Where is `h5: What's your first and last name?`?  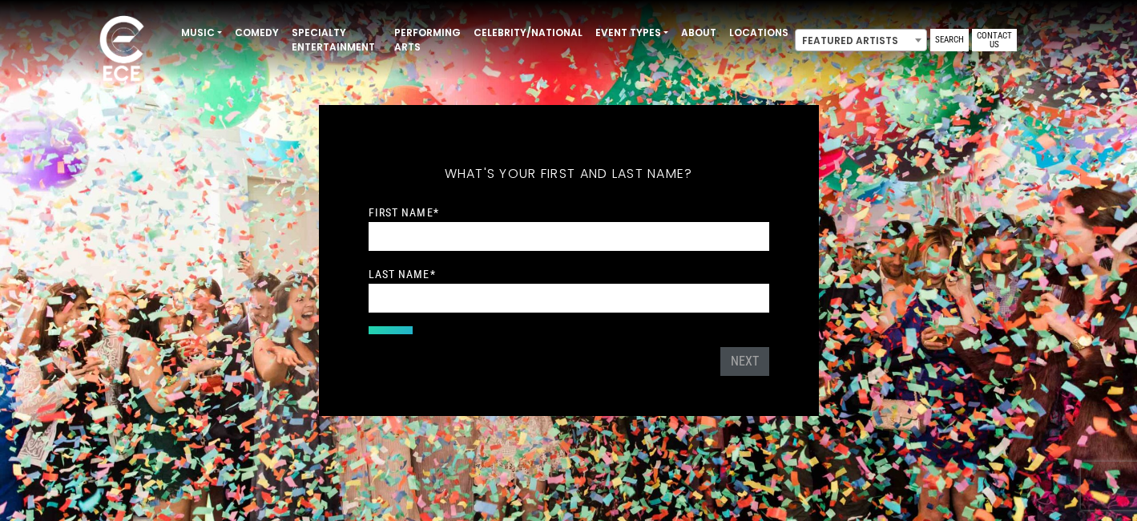
h5: What's your first and last name? is located at coordinates (569, 174).